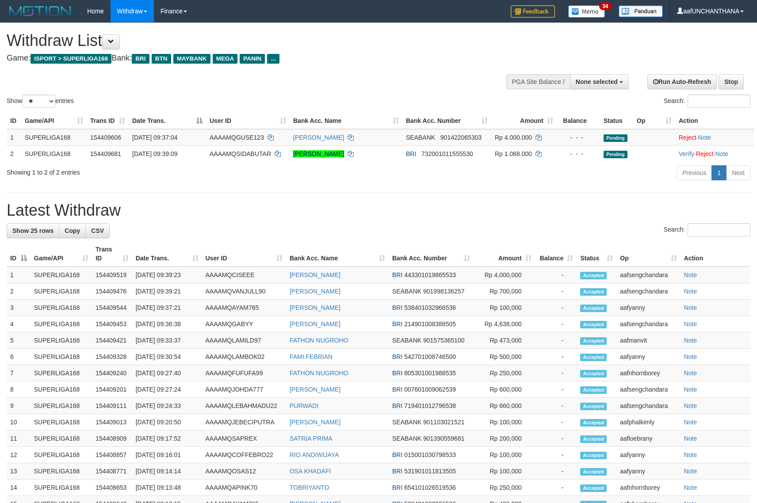  Describe the element at coordinates (244, 254) in the screenshot. I see `th: User ID: activate to sort column ascending` at that location.